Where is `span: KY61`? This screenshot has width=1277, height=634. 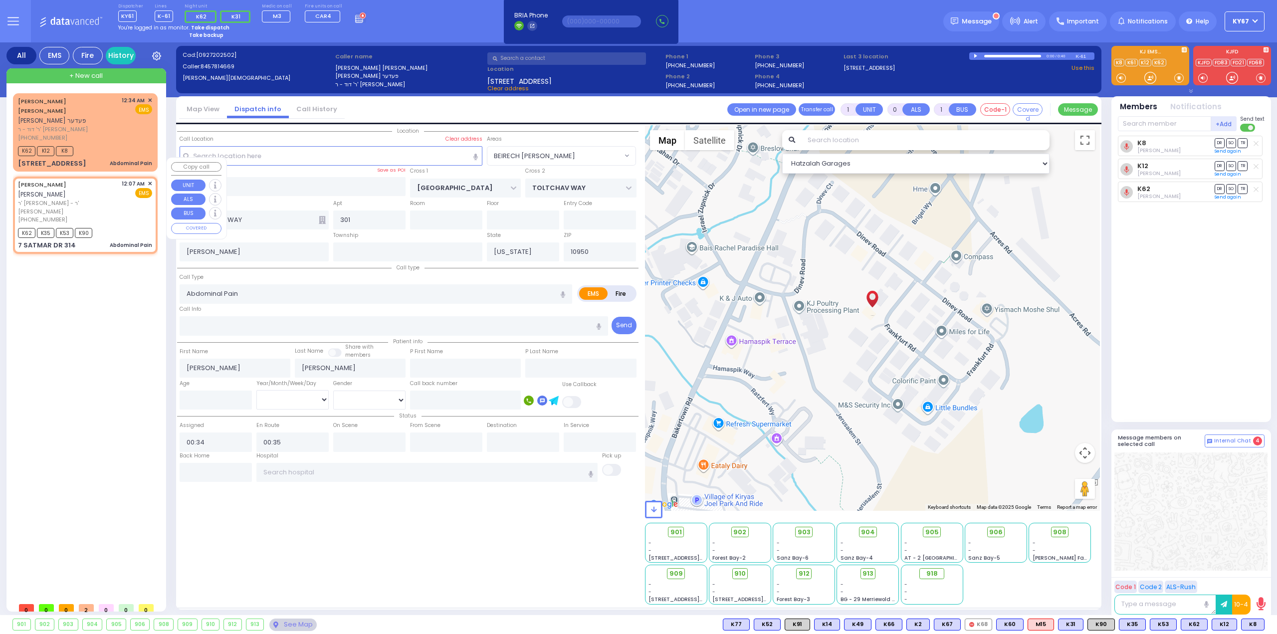
span: KY61 is located at coordinates (127, 16).